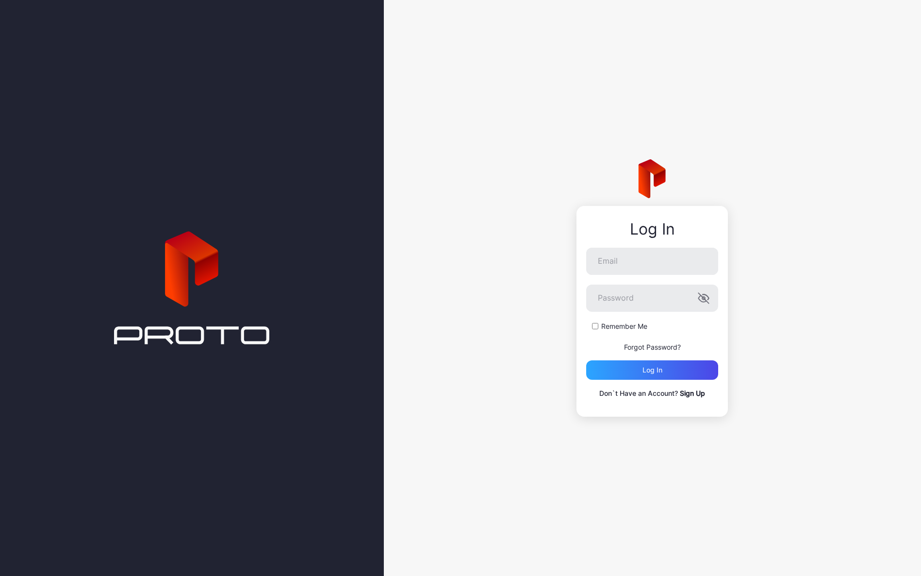  What do you see at coordinates (652, 370) in the screenshot?
I see `button: Log in` at bounding box center [652, 370].